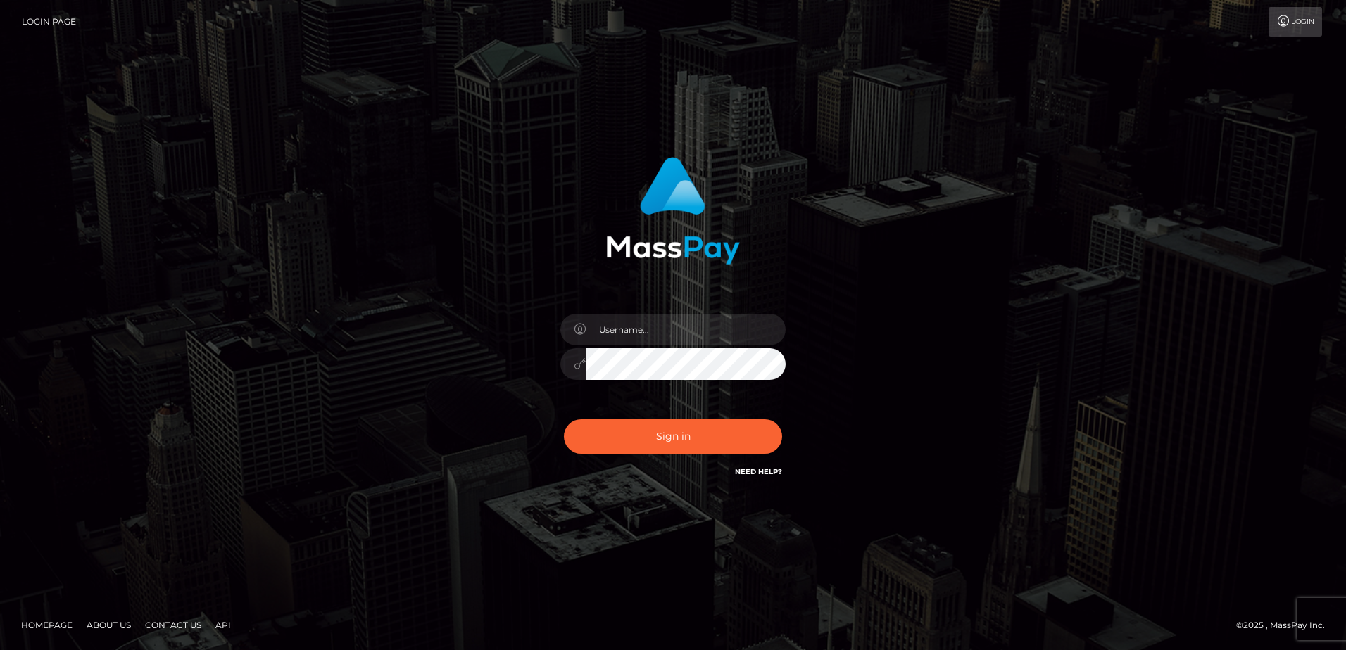 The image size is (1346, 650). I want to click on a: Homepage, so click(46, 625).